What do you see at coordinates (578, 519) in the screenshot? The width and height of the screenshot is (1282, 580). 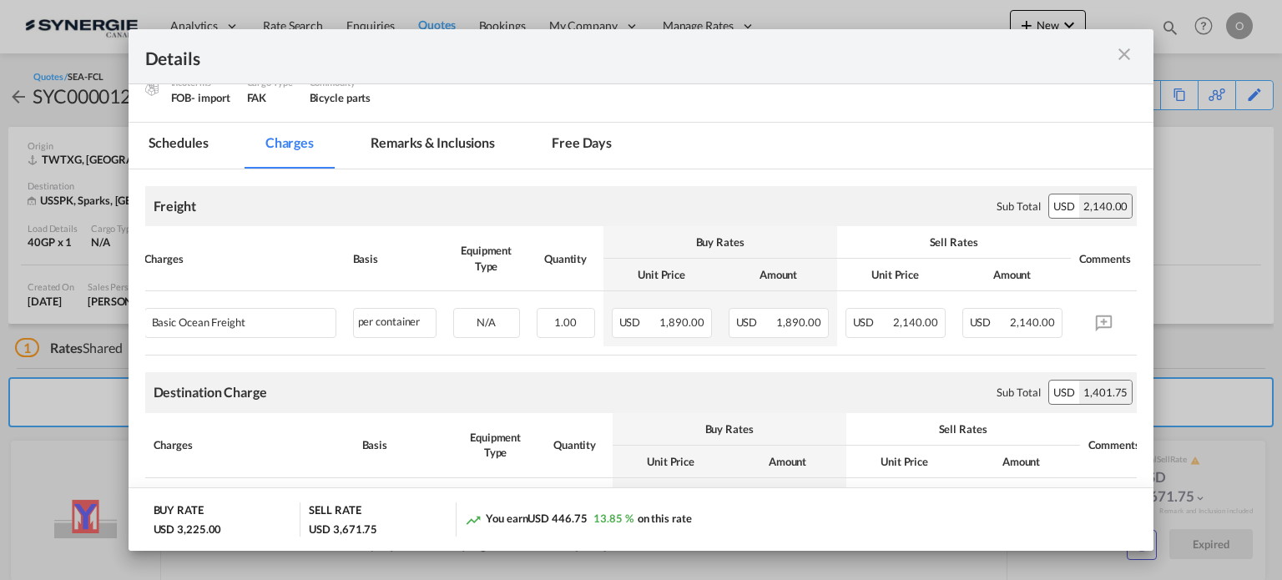 I see `div: You earn on this rate` at bounding box center [578, 519].